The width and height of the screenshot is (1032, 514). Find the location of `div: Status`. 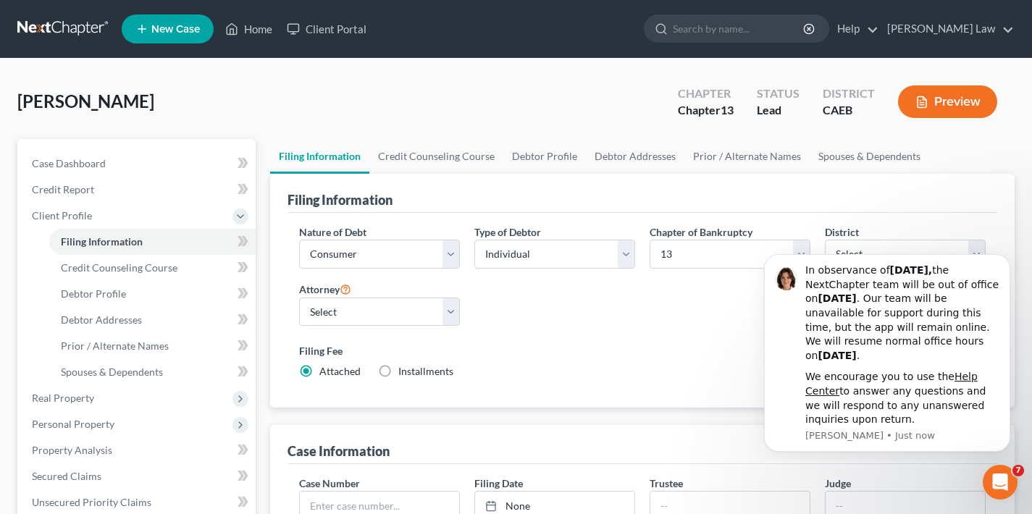

div: Status is located at coordinates (778, 93).